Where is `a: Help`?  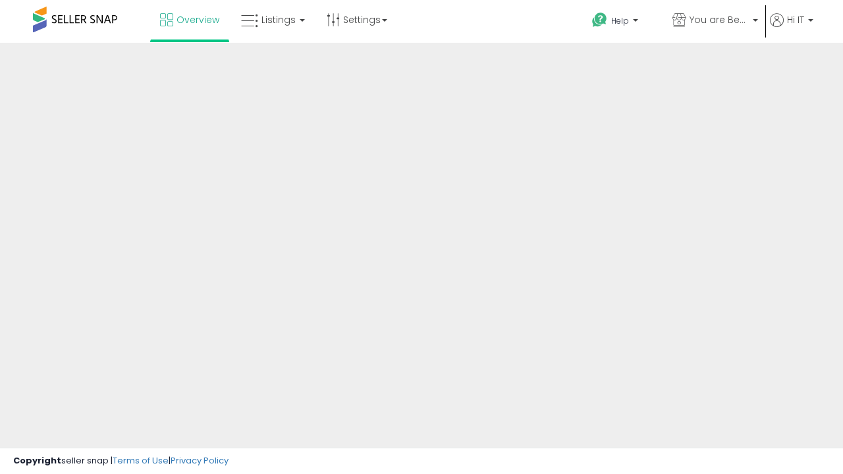 a: Help is located at coordinates (621, 22).